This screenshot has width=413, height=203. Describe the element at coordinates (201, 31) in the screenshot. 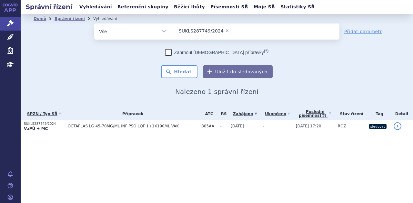

I see `span: SUKLS287749/2024` at that location.